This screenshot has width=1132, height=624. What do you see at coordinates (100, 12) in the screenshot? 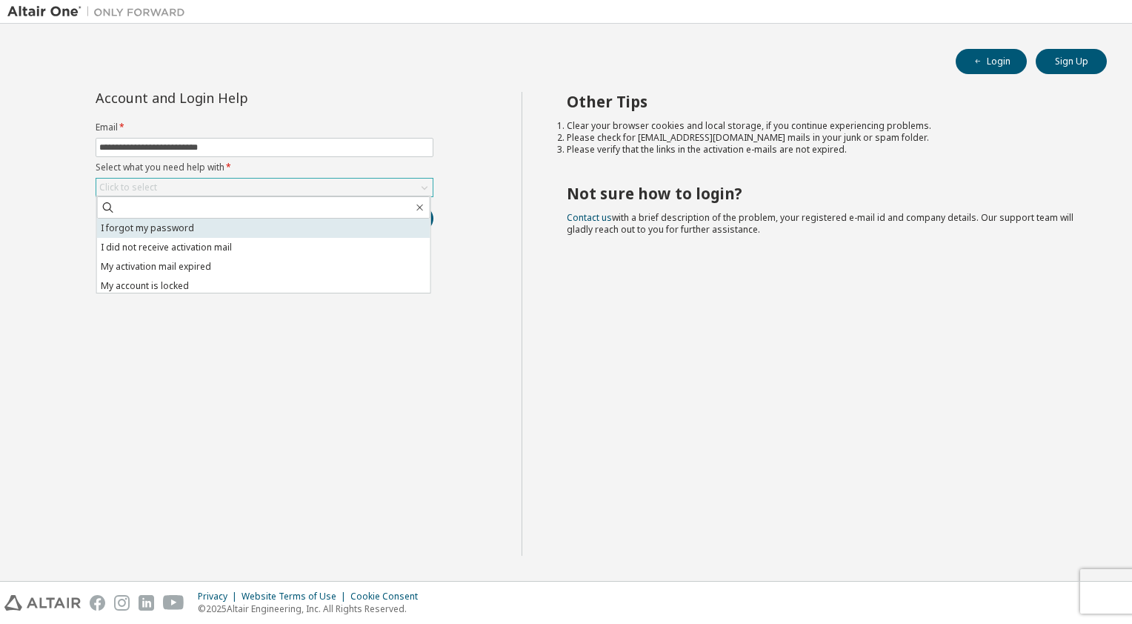
I see `img: Altair One` at bounding box center [100, 12].